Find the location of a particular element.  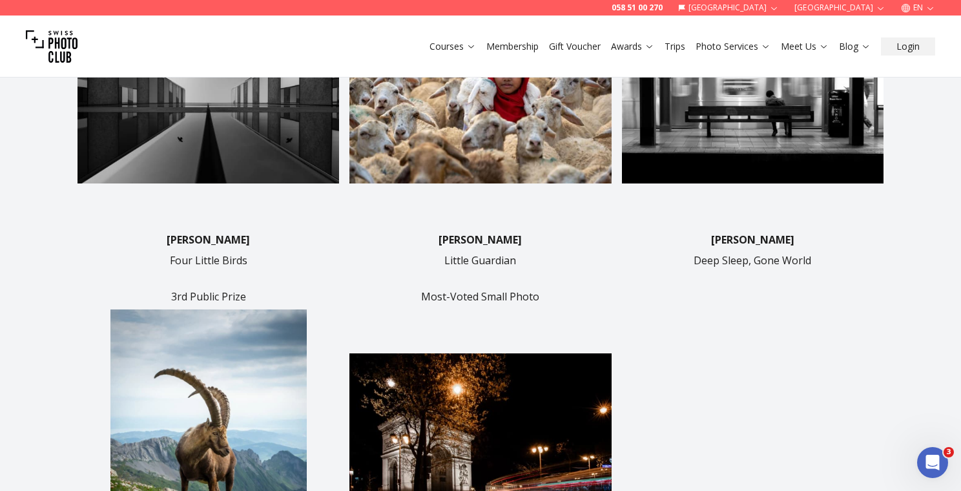

a: Courses is located at coordinates (453, 46).